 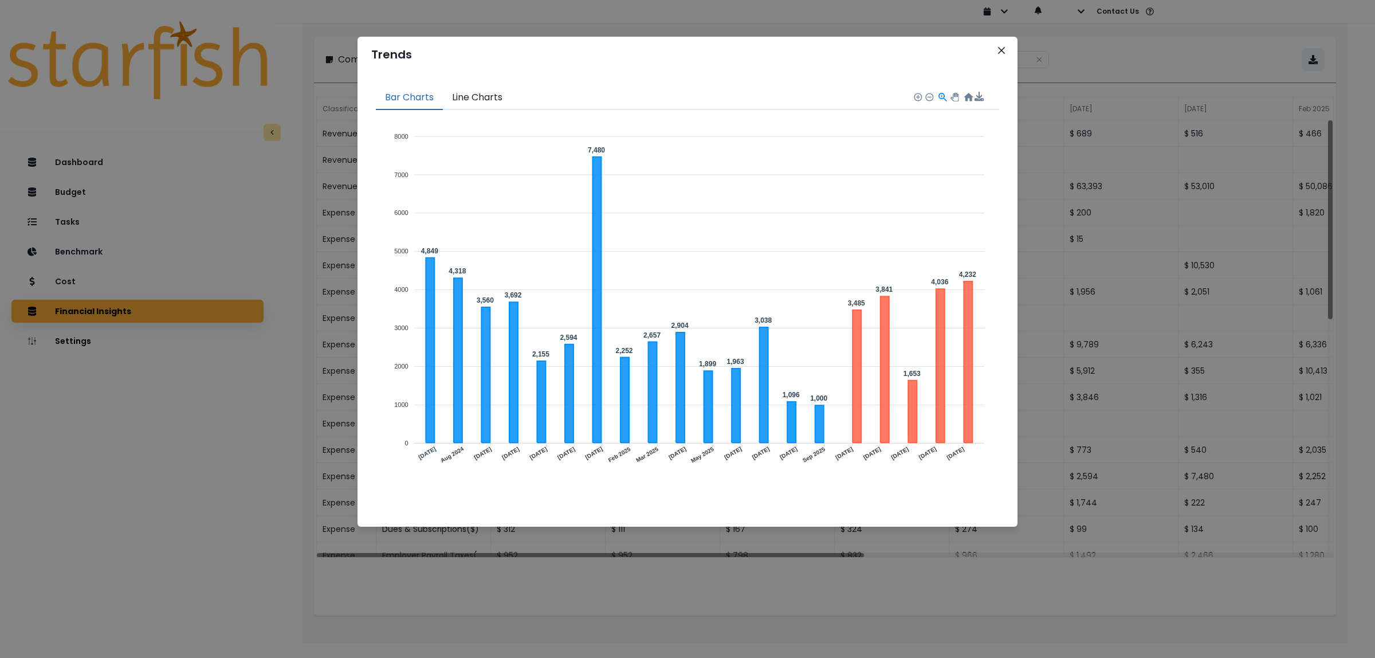 What do you see at coordinates (401, 289) in the screenshot?
I see `tspan: 4000` at bounding box center [401, 289].